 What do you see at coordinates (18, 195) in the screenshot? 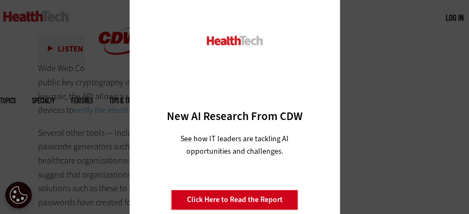
I see `div: Cookie Settings` at bounding box center [18, 195].